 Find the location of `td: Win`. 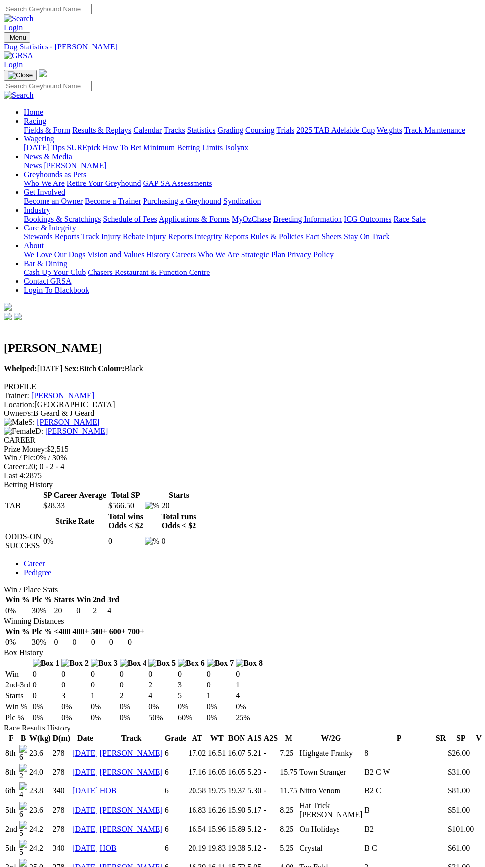

td: Win is located at coordinates (18, 674).